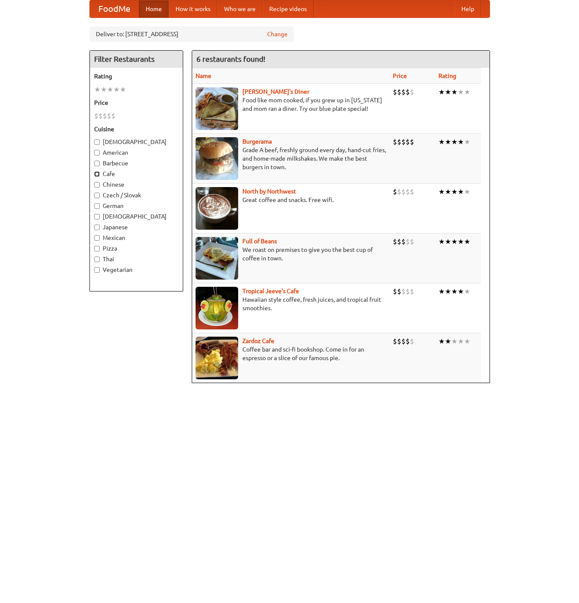 The image size is (579, 603). Describe the element at coordinates (203, 76) in the screenshot. I see `a: Name` at that location.